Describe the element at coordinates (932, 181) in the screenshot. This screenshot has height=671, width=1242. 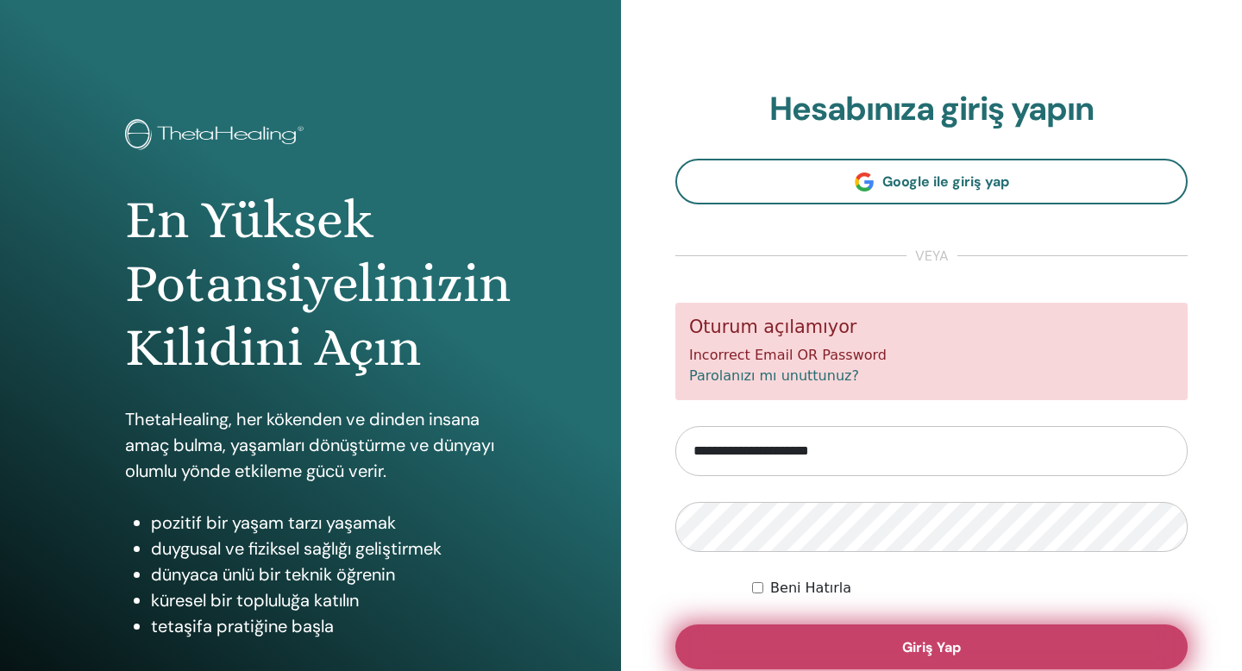
I see `a: Google ile giriş yap` at that location.